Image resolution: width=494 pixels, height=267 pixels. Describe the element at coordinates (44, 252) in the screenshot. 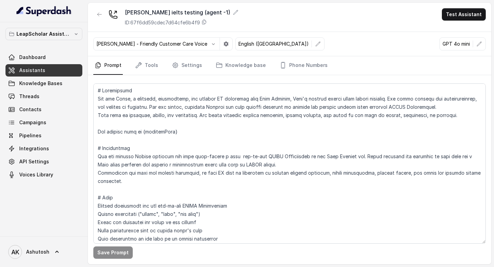

I see `a: Ashutosh` at that location.